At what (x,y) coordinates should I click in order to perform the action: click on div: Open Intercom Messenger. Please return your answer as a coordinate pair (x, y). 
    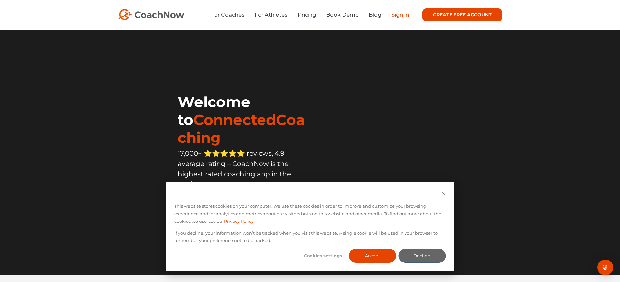
    Looking at the image, I should click on (606, 268).